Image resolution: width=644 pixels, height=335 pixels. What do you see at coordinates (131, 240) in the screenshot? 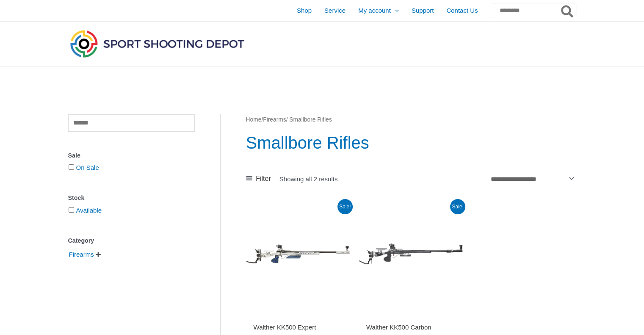
I see `div: Category` at bounding box center [131, 240].